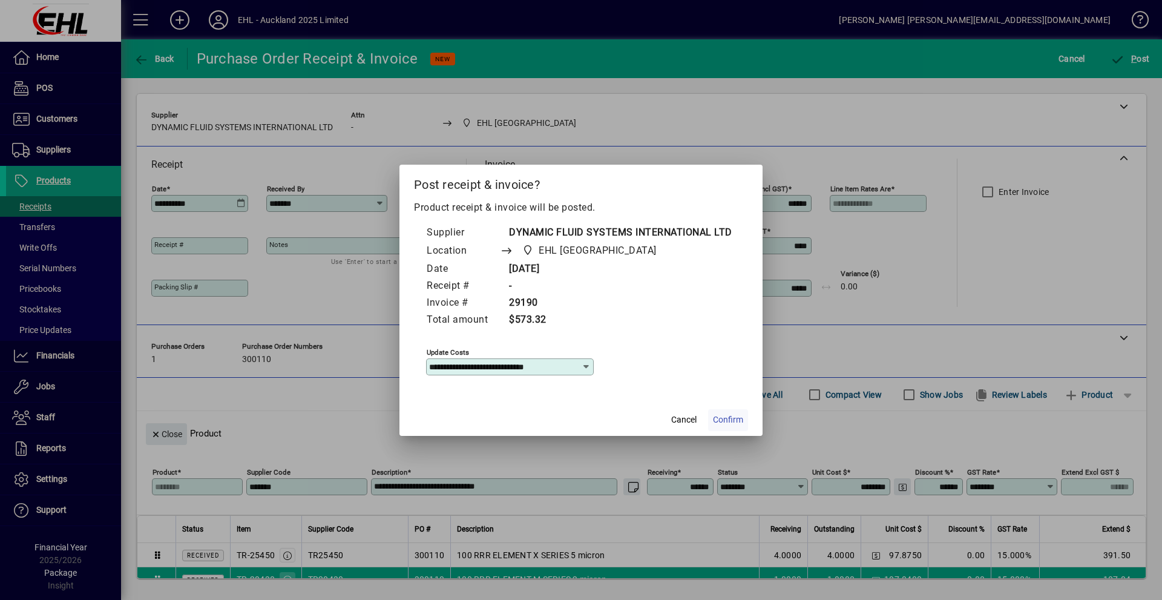 This screenshot has height=600, width=1162. I want to click on mat-label: Update costs, so click(448, 352).